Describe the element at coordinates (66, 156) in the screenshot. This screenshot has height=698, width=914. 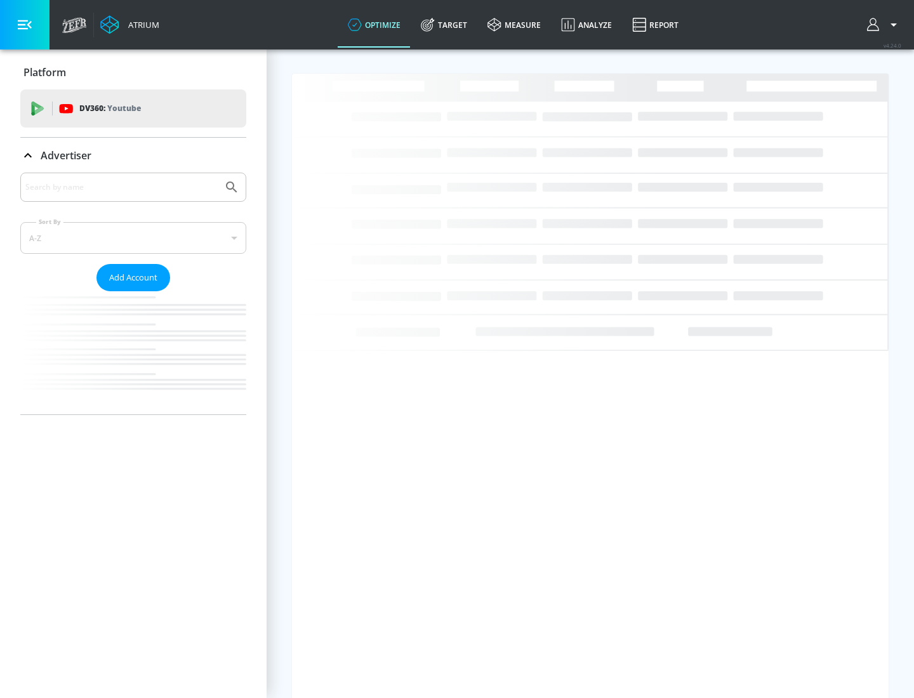
I see `p: Advertiser` at that location.